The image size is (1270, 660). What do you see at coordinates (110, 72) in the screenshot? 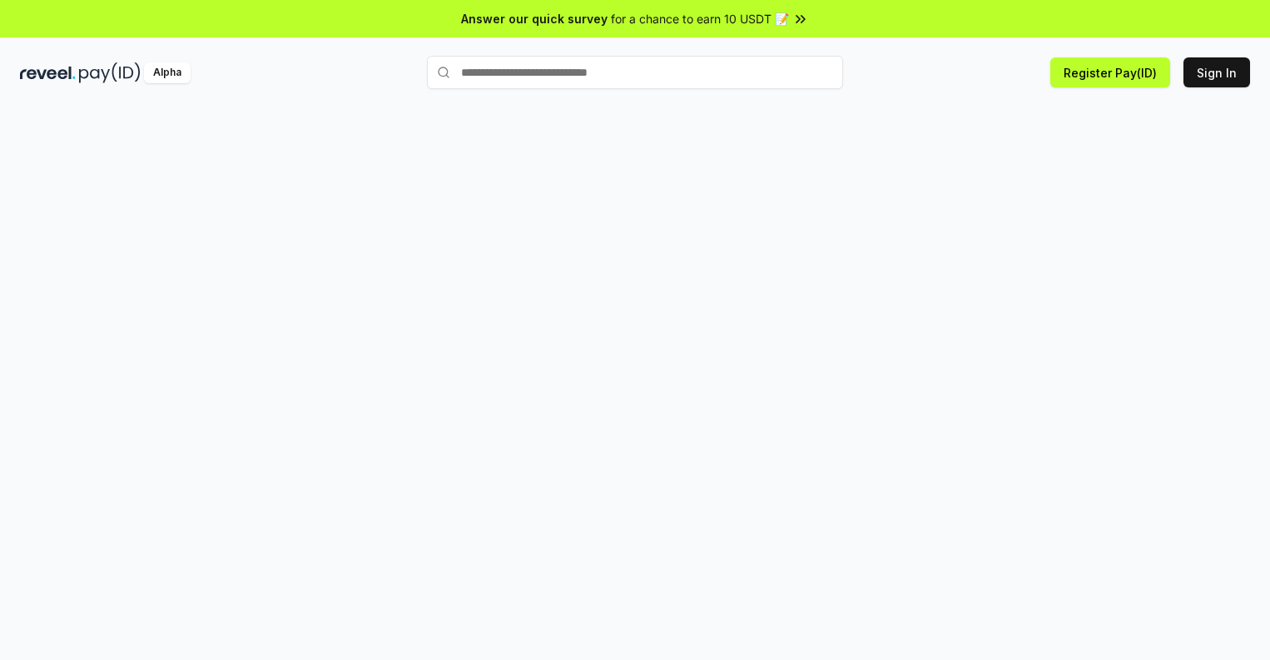
I see `img: pay_id` at bounding box center [110, 72].